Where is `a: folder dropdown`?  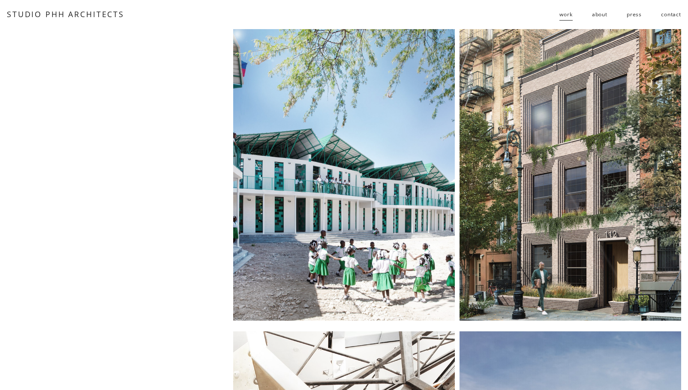 a: folder dropdown is located at coordinates (566, 15).